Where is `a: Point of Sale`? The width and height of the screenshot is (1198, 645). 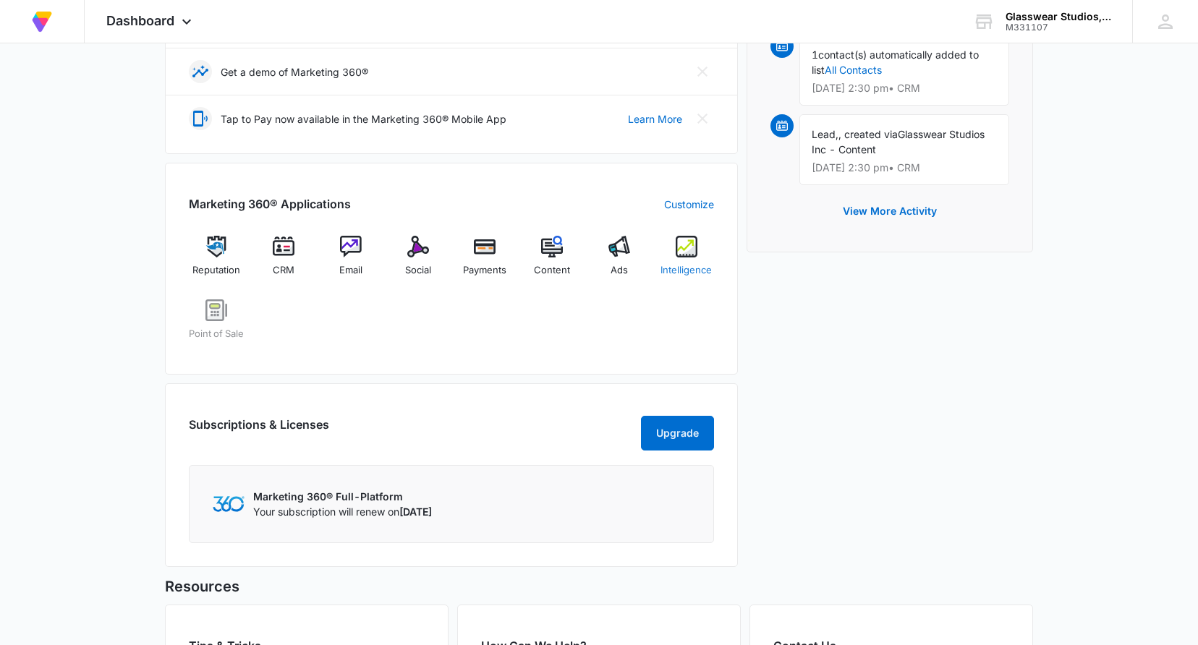 a: Point of Sale is located at coordinates (216, 325).